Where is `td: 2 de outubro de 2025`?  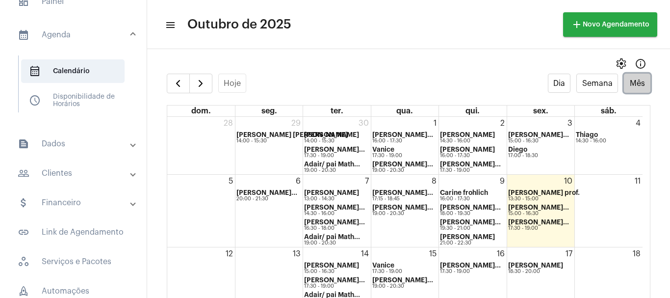 td: 2 de outubro de 2025 is located at coordinates (473, 146).